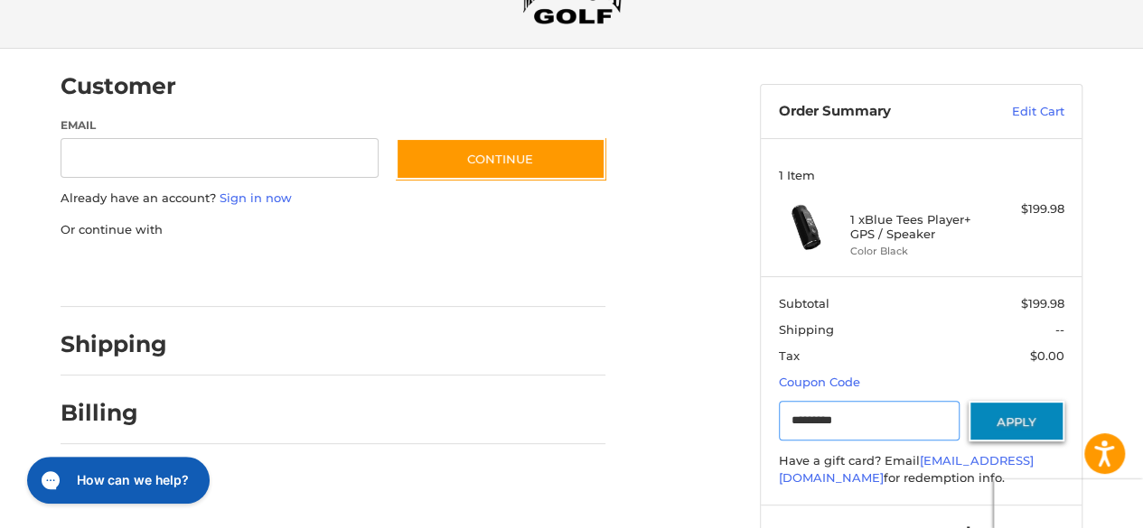 The image size is (1143, 528). Describe the element at coordinates (1016, 421) in the screenshot. I see `button: Apply` at that location.